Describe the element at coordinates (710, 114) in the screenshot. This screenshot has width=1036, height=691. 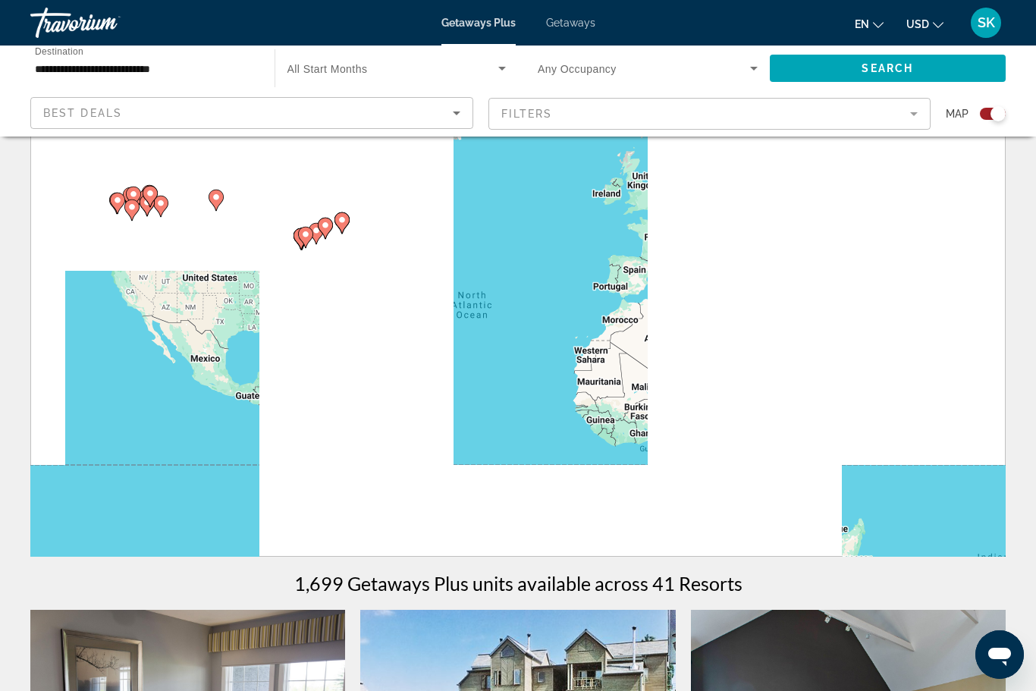
I see `button: Filter` at that location.